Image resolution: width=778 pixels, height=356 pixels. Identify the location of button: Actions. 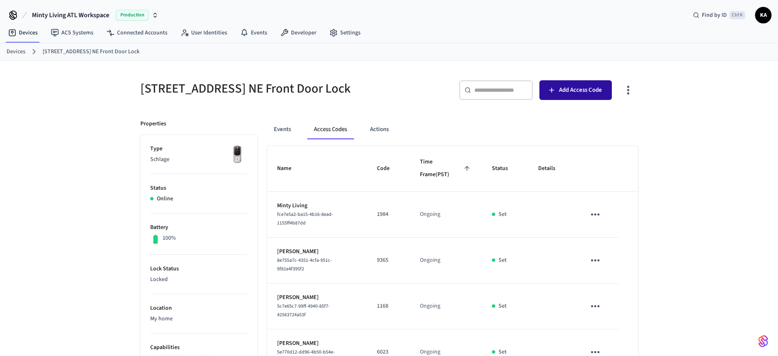
(380, 129).